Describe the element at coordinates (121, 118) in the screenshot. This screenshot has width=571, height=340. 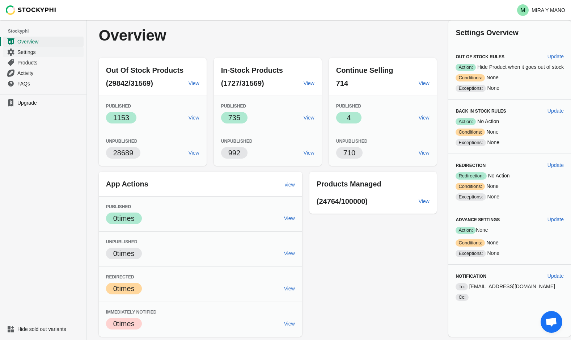
I see `span: 1153` at that location.